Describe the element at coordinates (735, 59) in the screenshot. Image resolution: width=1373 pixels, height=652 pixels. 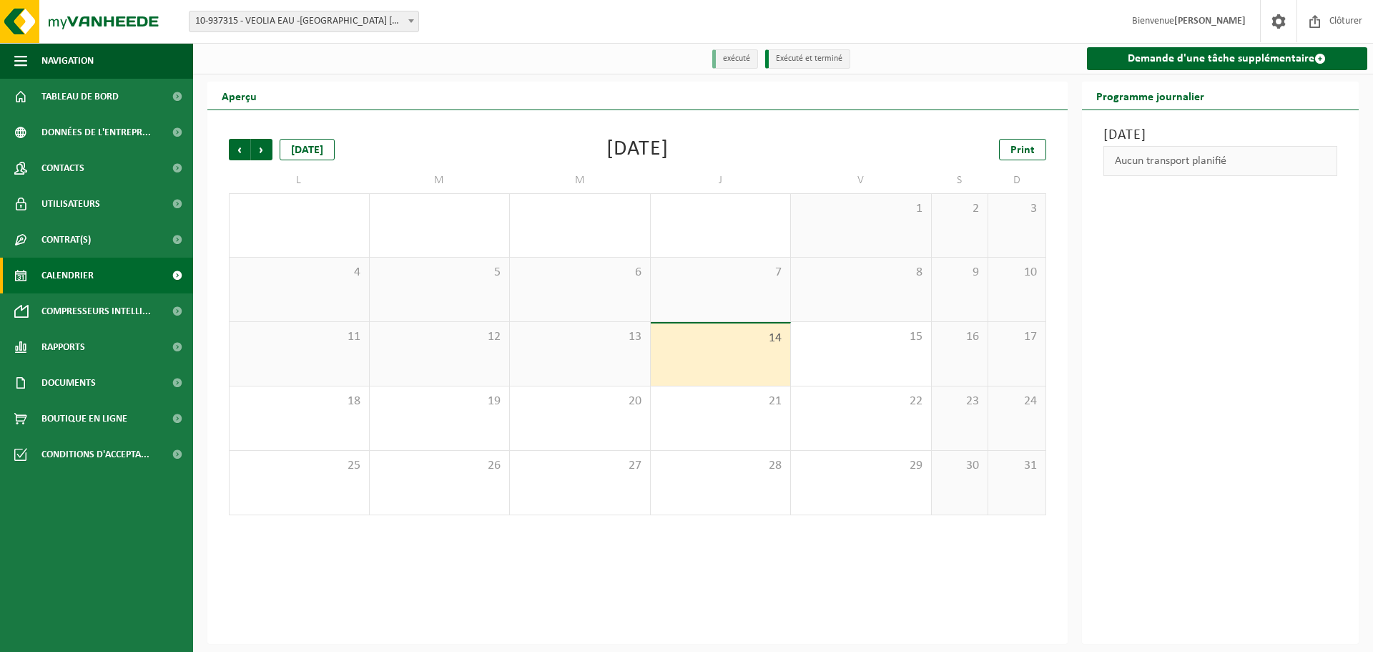
I see `li: exécuté` at that location.